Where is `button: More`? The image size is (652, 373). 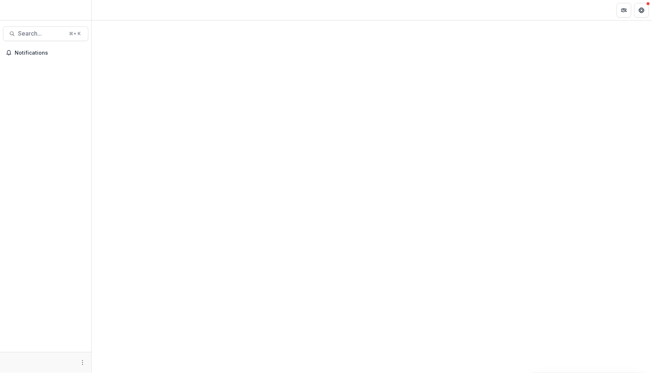 button: More is located at coordinates (83, 363).